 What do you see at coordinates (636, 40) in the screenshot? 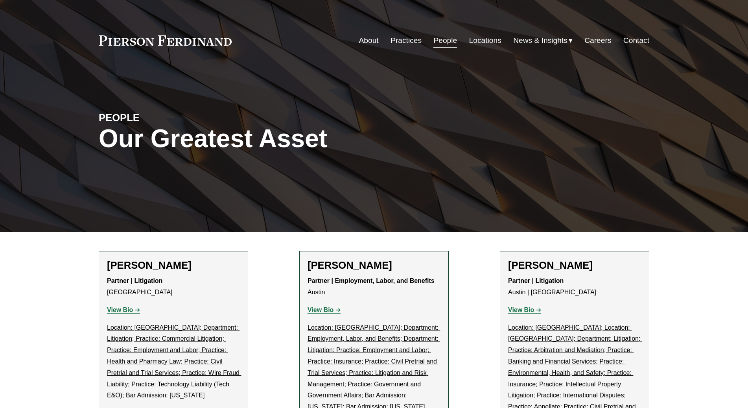
I see `a: Contact` at bounding box center [636, 40].